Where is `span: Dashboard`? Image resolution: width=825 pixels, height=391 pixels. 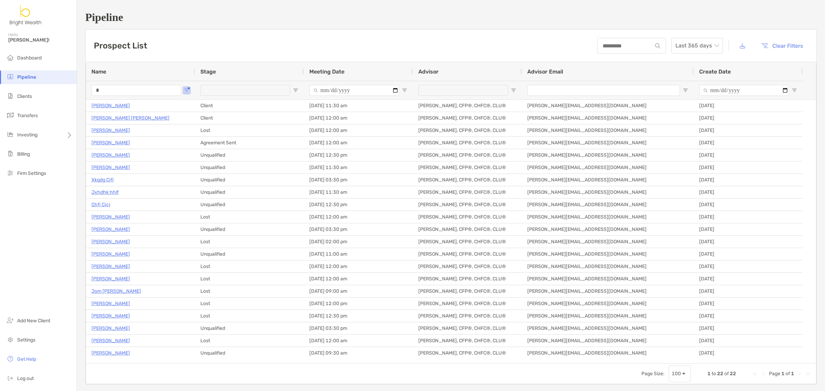 span: Dashboard is located at coordinates (29, 58).